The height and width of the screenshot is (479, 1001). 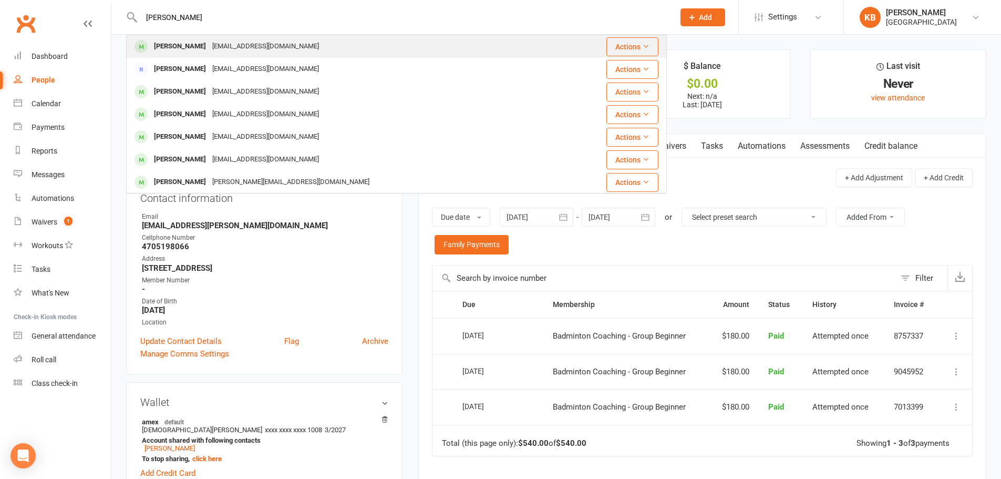 What do you see at coordinates (62, 151) in the screenshot?
I see `a: Reports` at bounding box center [62, 151].